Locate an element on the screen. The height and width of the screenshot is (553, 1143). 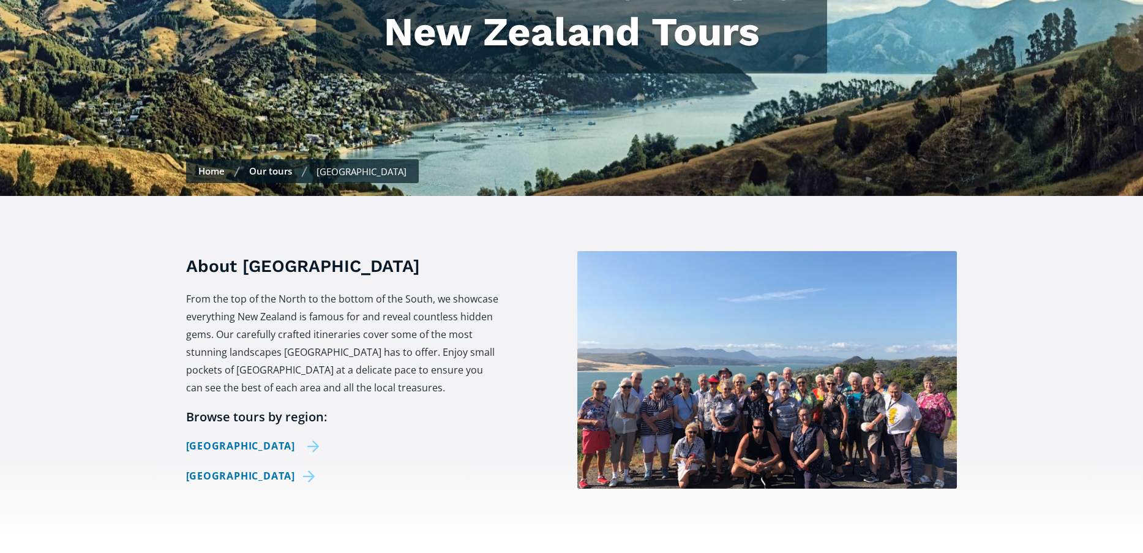
nav: breadcrumbs is located at coordinates (302, 171).